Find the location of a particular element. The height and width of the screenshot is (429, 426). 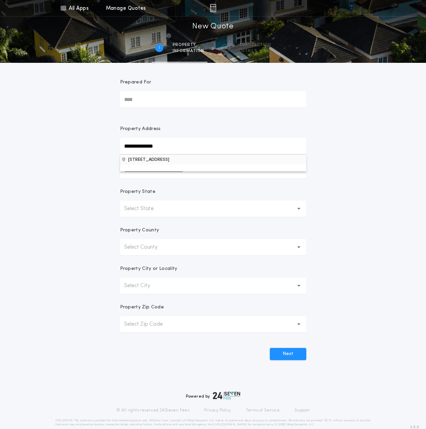

img: vs-icon is located at coordinates (352, 8).